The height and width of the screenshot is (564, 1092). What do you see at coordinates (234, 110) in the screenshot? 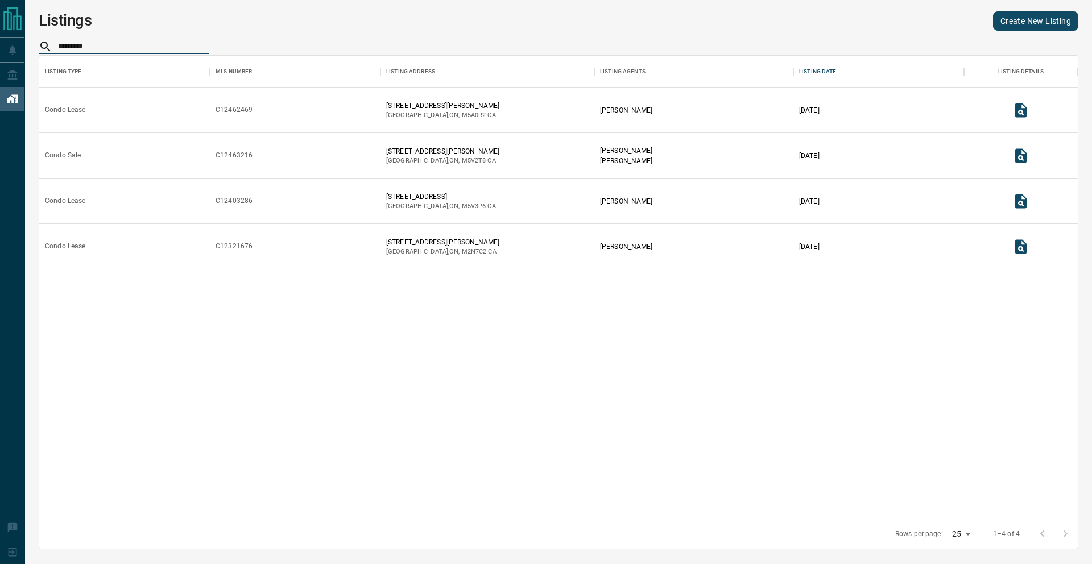
I see `div: C12462469` at bounding box center [234, 110].